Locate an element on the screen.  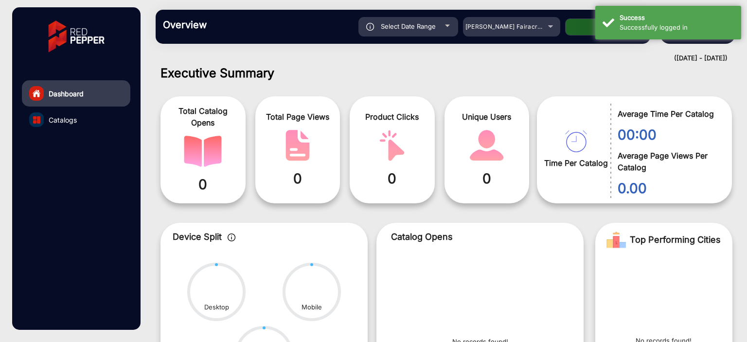
div: Success is located at coordinates (676, 18).